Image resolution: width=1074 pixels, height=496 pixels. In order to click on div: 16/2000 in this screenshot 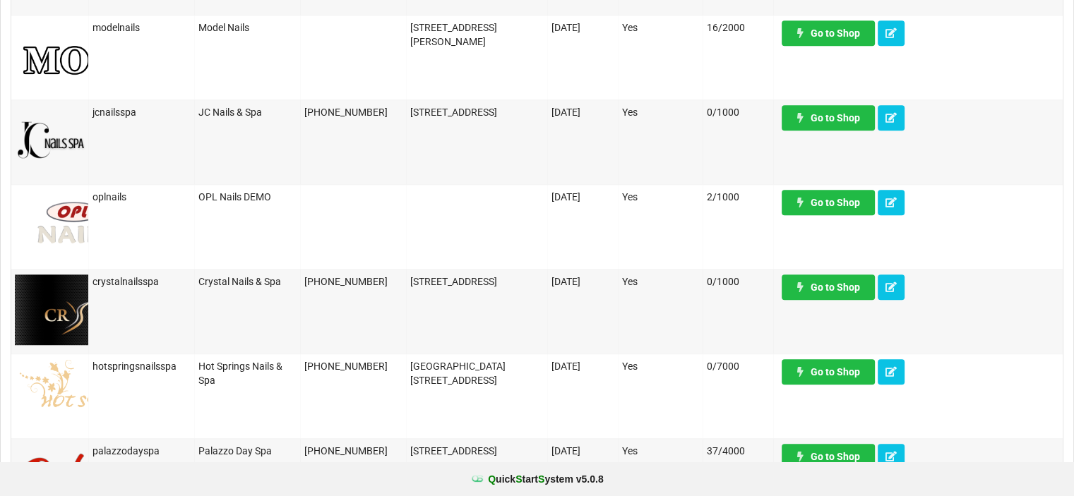, I will do `click(738, 28)`.